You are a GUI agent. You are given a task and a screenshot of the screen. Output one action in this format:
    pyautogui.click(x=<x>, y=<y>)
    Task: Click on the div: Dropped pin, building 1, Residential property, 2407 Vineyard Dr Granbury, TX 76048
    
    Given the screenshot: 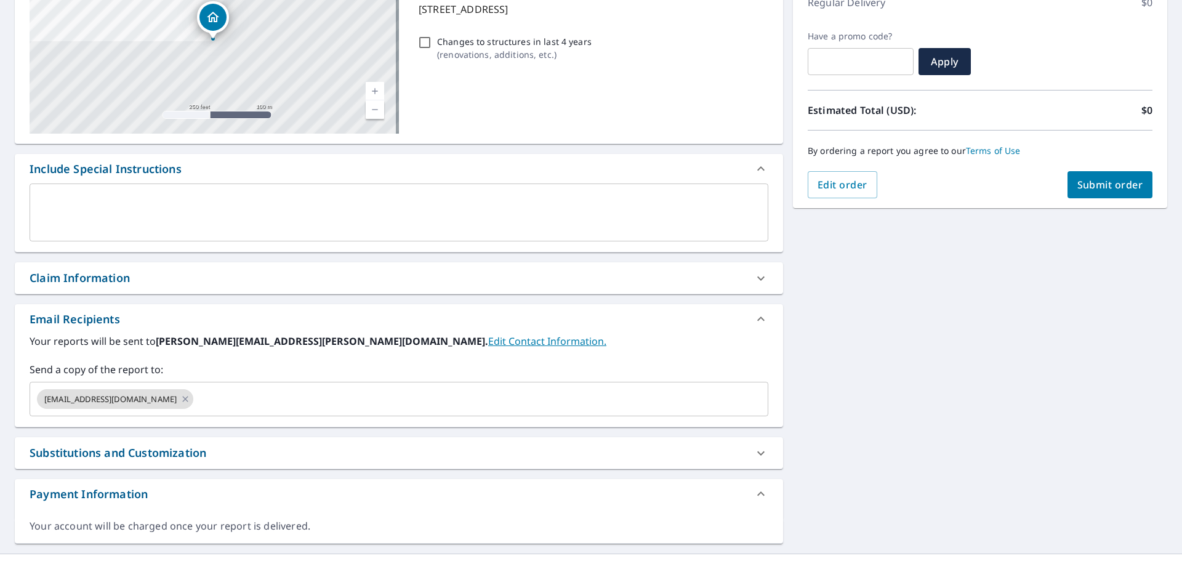 What is the action you would take?
    pyautogui.click(x=213, y=20)
    